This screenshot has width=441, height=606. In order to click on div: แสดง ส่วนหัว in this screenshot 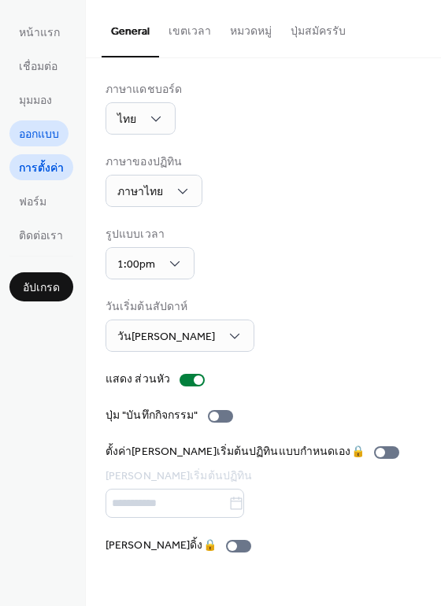, I will do `click(138, 379)`.